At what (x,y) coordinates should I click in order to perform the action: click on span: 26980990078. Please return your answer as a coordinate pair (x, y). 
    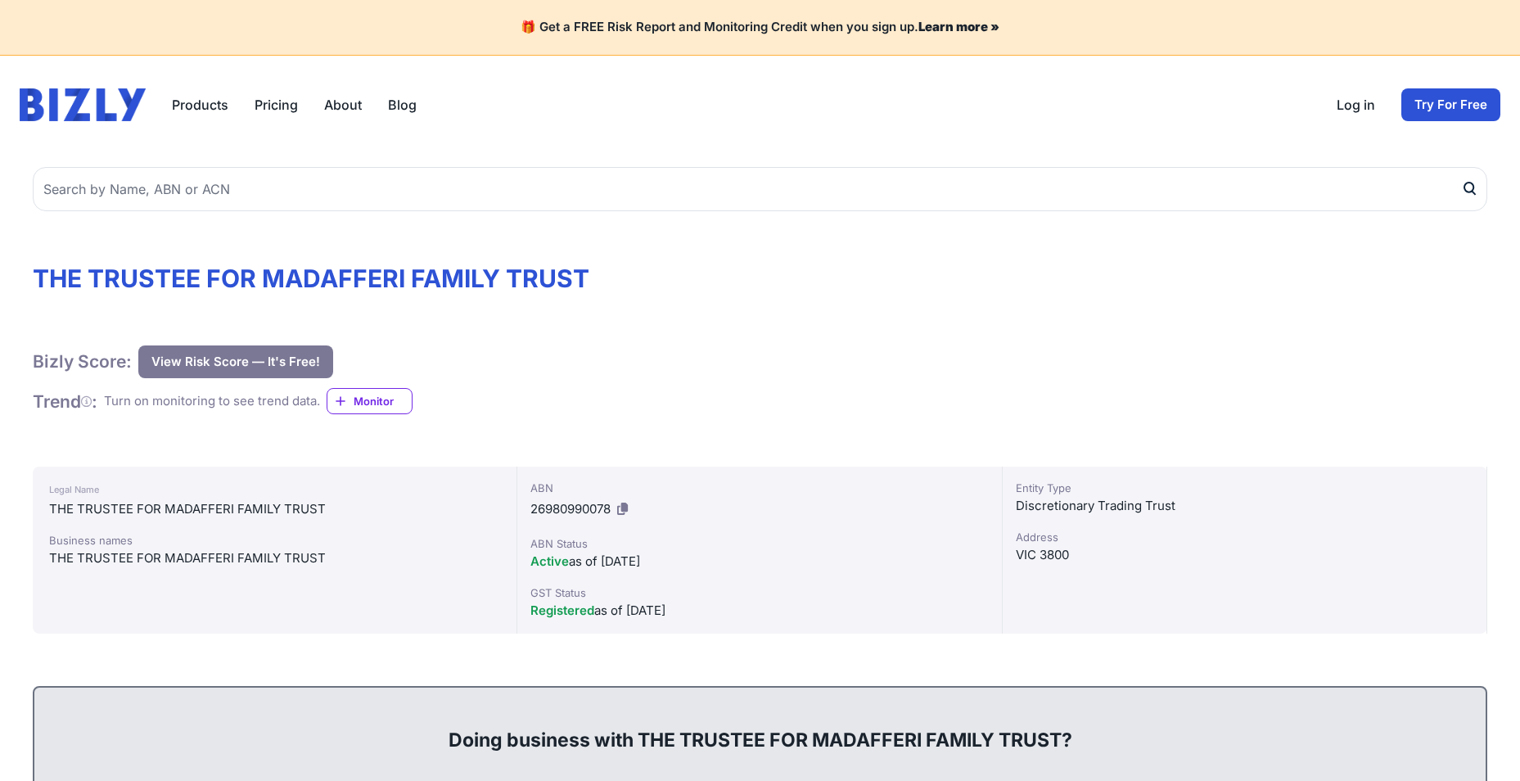
    Looking at the image, I should click on (570, 508).